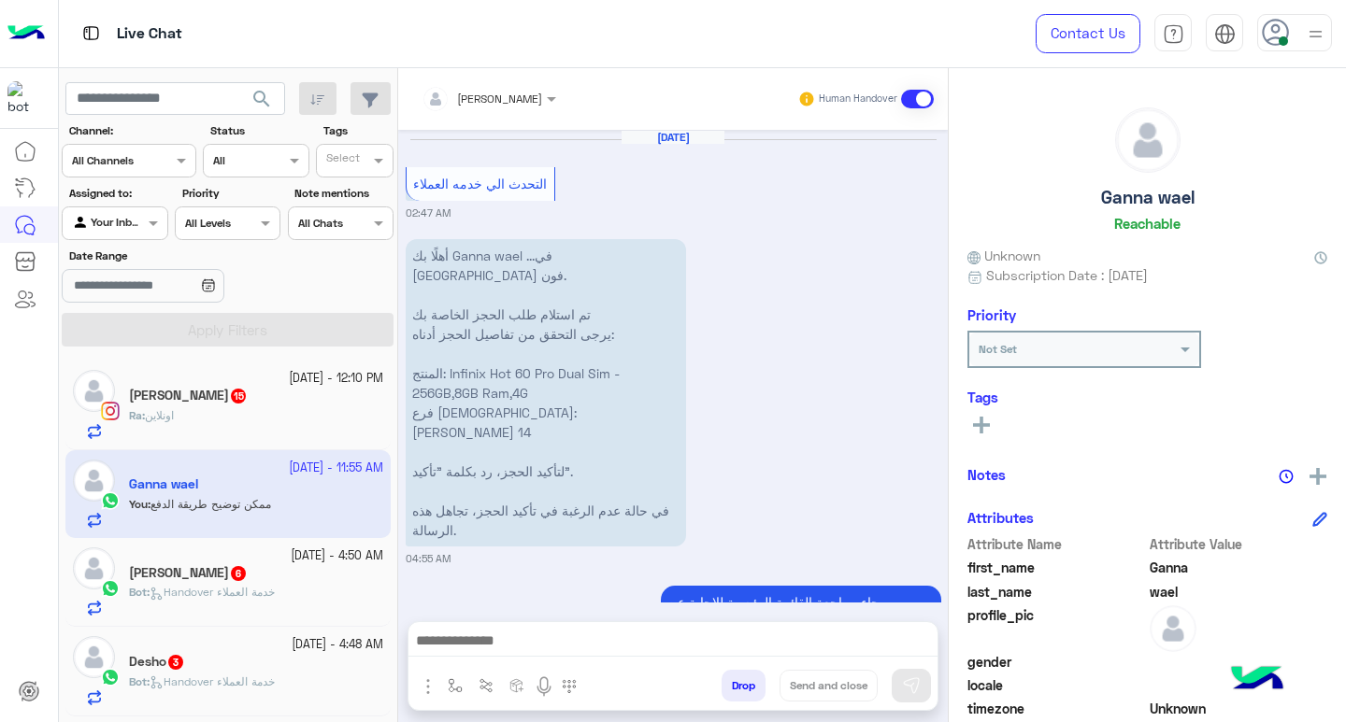  What do you see at coordinates (455, 686) in the screenshot?
I see `img: select flow` at bounding box center [455, 686].